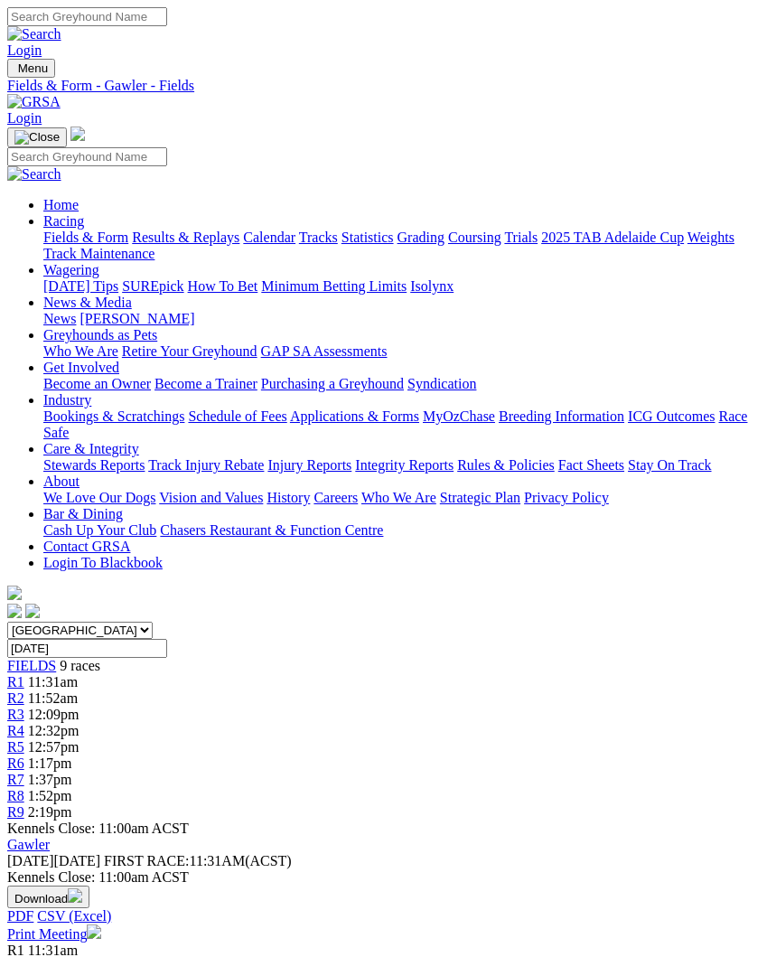 This screenshot has width=767, height=957. I want to click on span: 1:17pm, so click(50, 762).